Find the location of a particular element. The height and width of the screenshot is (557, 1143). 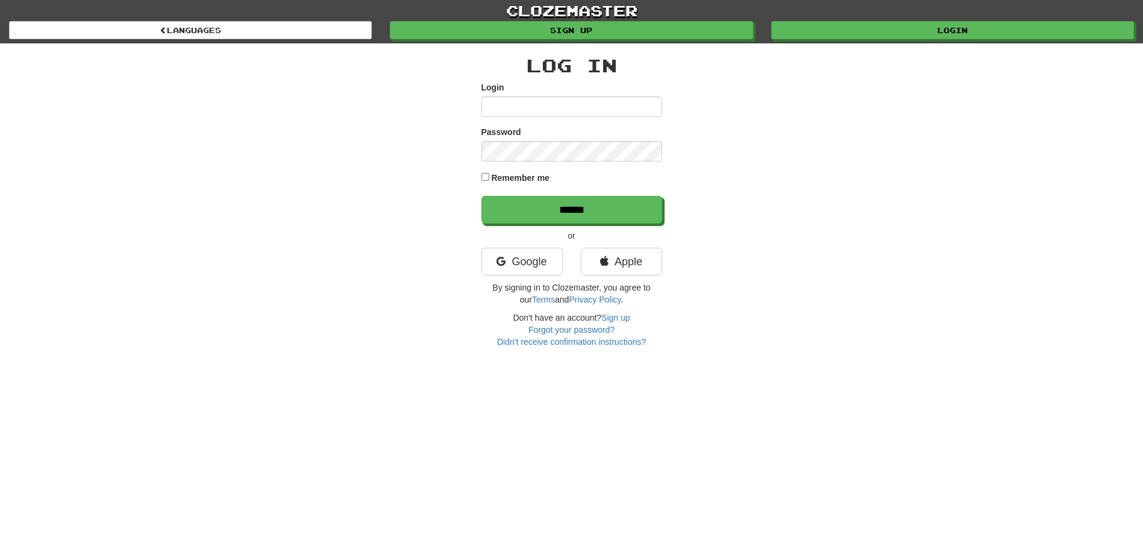

label: Login is located at coordinates (493, 87).